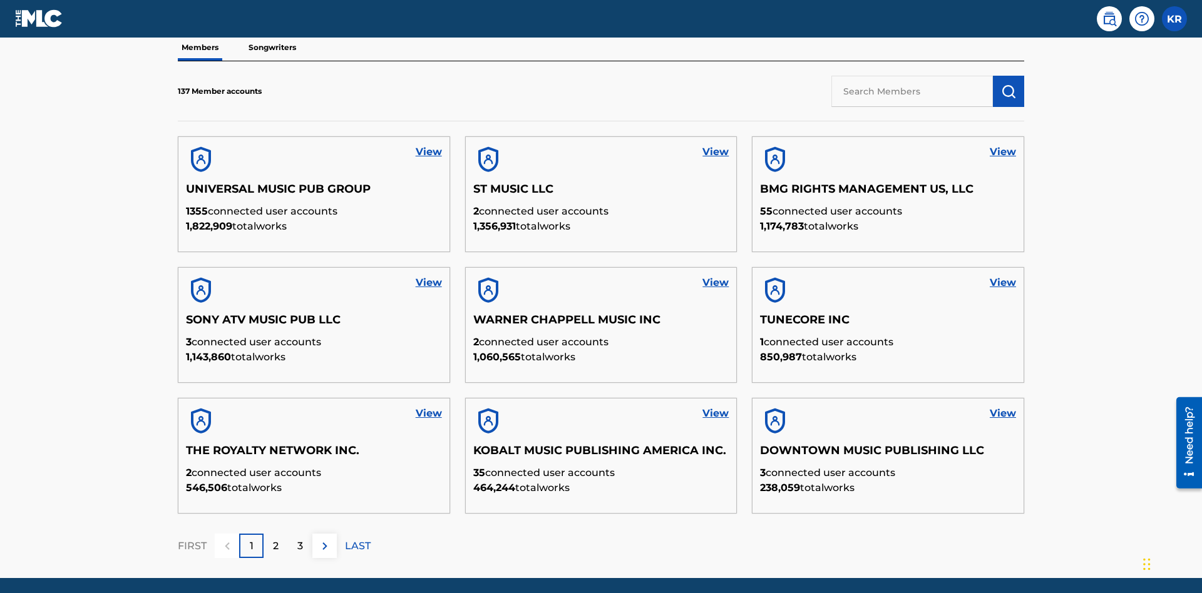  I want to click on p: FIRST, so click(192, 546).